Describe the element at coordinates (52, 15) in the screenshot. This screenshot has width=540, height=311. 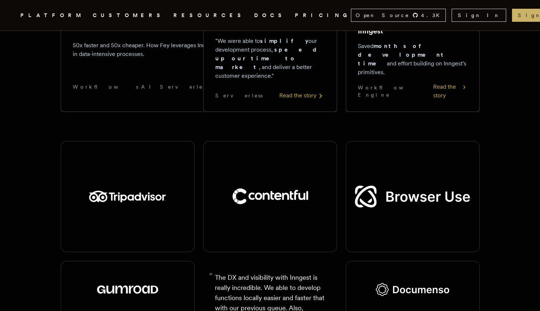
I see `span: PLATFORM` at that location.